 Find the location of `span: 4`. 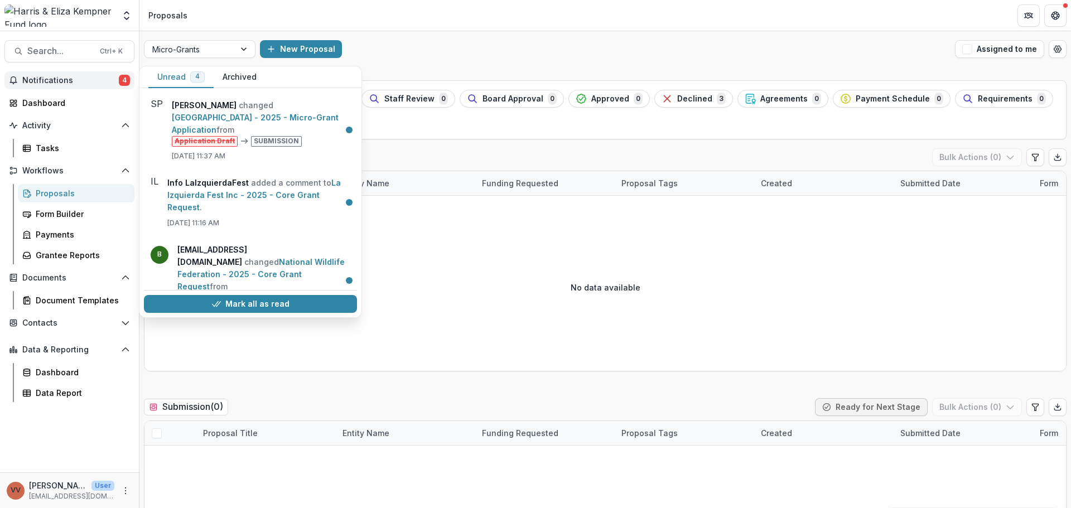

span: 4 is located at coordinates (197, 76).